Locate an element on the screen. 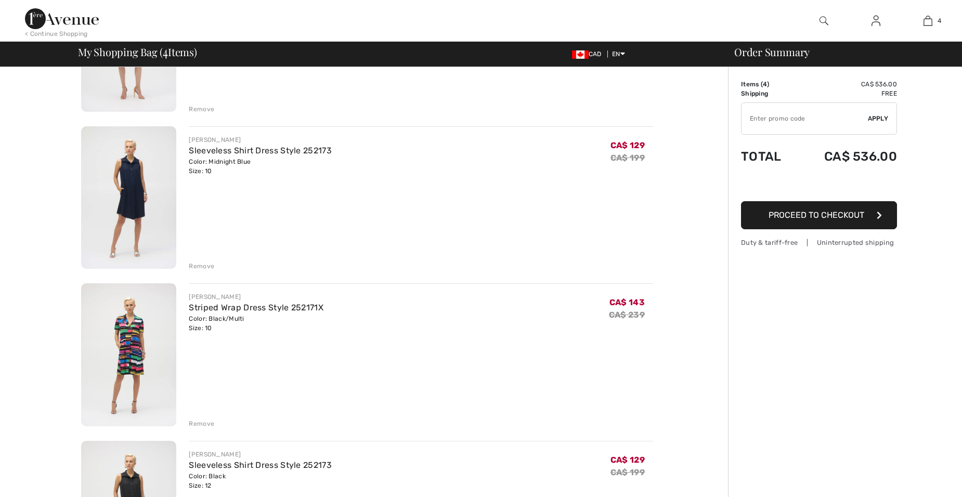 This screenshot has width=962, height=497. button: Proceed to Checkout is located at coordinates (819, 215).